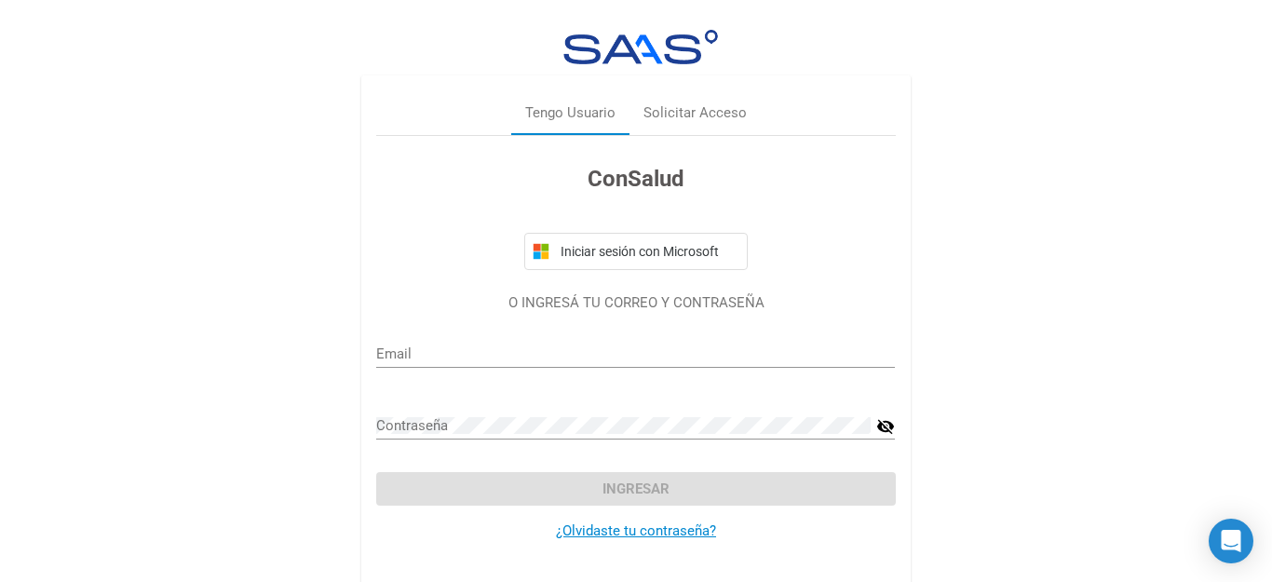  Describe the element at coordinates (635, 303) in the screenshot. I see `p: O INGRESÁ TU CORREO Y CONTRASEÑA` at that location.